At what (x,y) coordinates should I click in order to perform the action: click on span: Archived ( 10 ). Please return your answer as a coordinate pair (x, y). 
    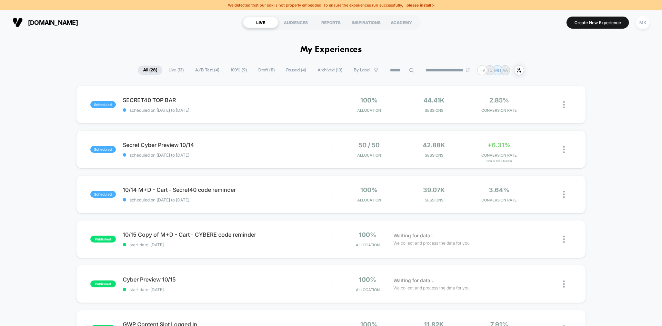
    Looking at the image, I should click on (330, 70).